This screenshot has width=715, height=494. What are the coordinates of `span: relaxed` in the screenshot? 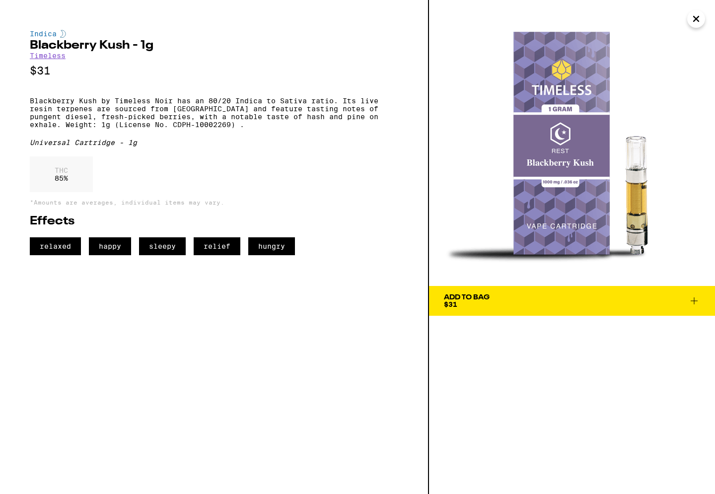 It's located at (55, 246).